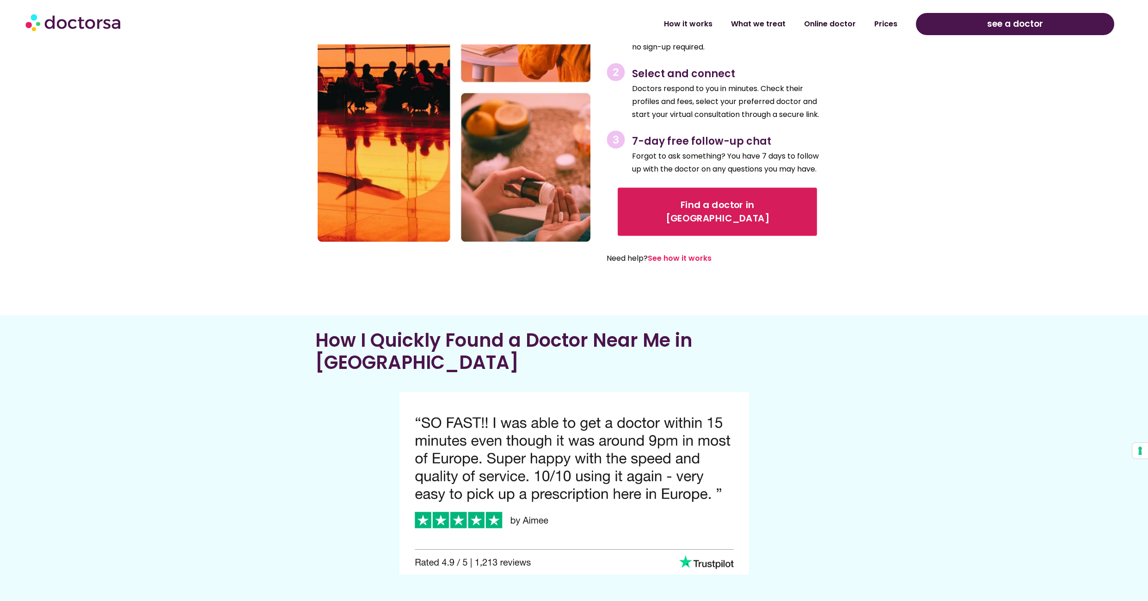 The image size is (1148, 601). Describe the element at coordinates (706, 258) in the screenshot. I see `p: Need help?` at that location.